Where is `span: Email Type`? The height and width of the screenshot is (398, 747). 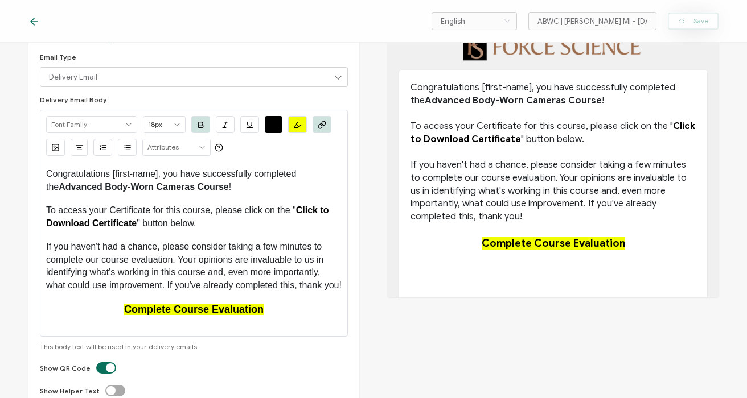 span: Email Type is located at coordinates (58, 57).